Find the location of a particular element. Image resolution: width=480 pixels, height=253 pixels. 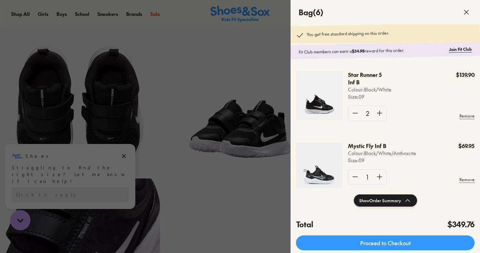

div: Message from Shoes. Struggling to find the right size? Let me know if I can help! is located at coordinates (70, 25).